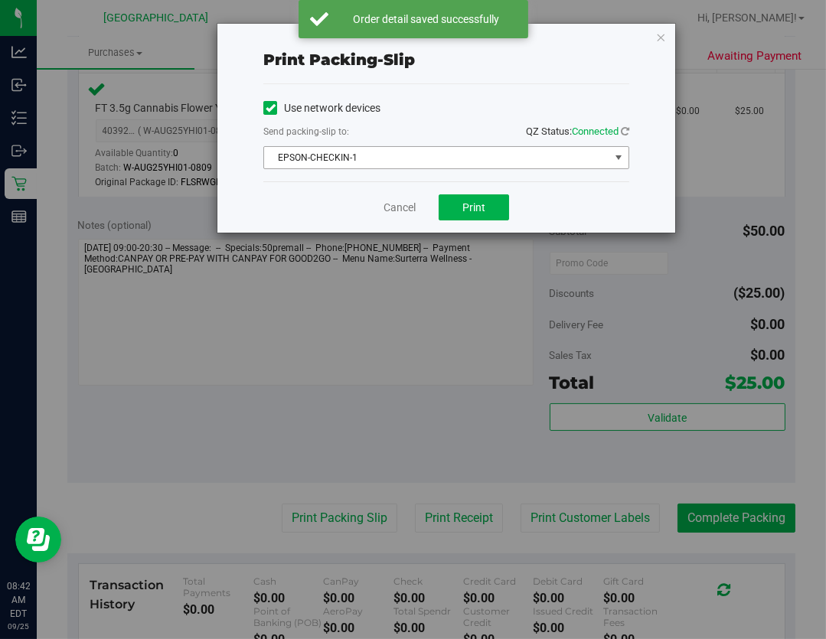 Image resolution: width=826 pixels, height=639 pixels. I want to click on div: Order detail saved successfully, so click(426, 19).